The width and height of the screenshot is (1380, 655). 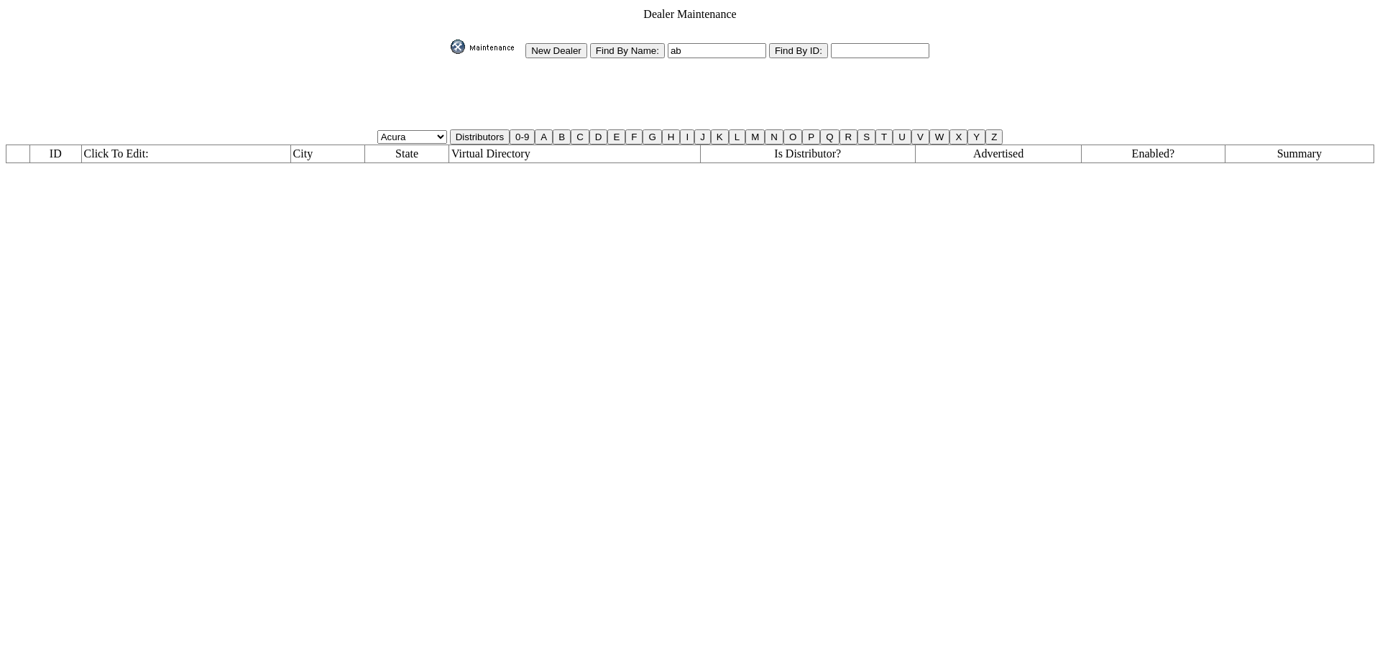 I want to click on input: 0-9, so click(x=522, y=137).